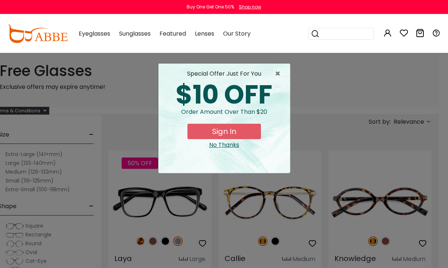 This screenshot has height=268, width=448. Describe the element at coordinates (173, 33) in the screenshot. I see `span: Featured` at that location.